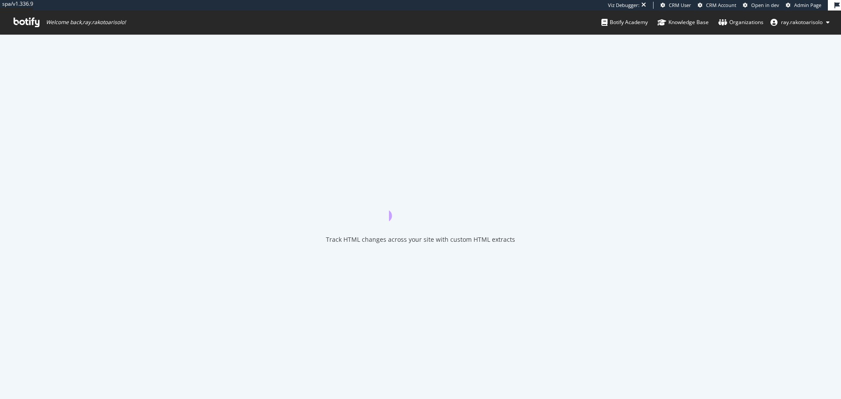  What do you see at coordinates (721, 5) in the screenshot?
I see `span: CRM Account` at bounding box center [721, 5].